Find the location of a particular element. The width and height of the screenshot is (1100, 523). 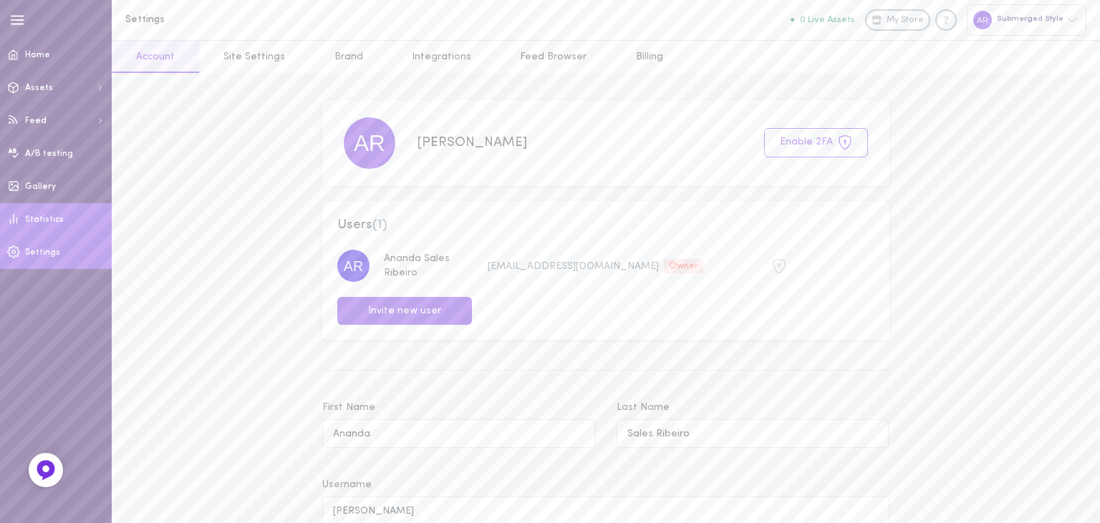

span: Users is located at coordinates (605, 225).